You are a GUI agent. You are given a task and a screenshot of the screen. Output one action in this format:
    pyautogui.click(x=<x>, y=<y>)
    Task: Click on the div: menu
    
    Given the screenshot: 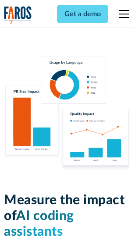 What is the action you would take?
    pyautogui.click(x=122, y=14)
    